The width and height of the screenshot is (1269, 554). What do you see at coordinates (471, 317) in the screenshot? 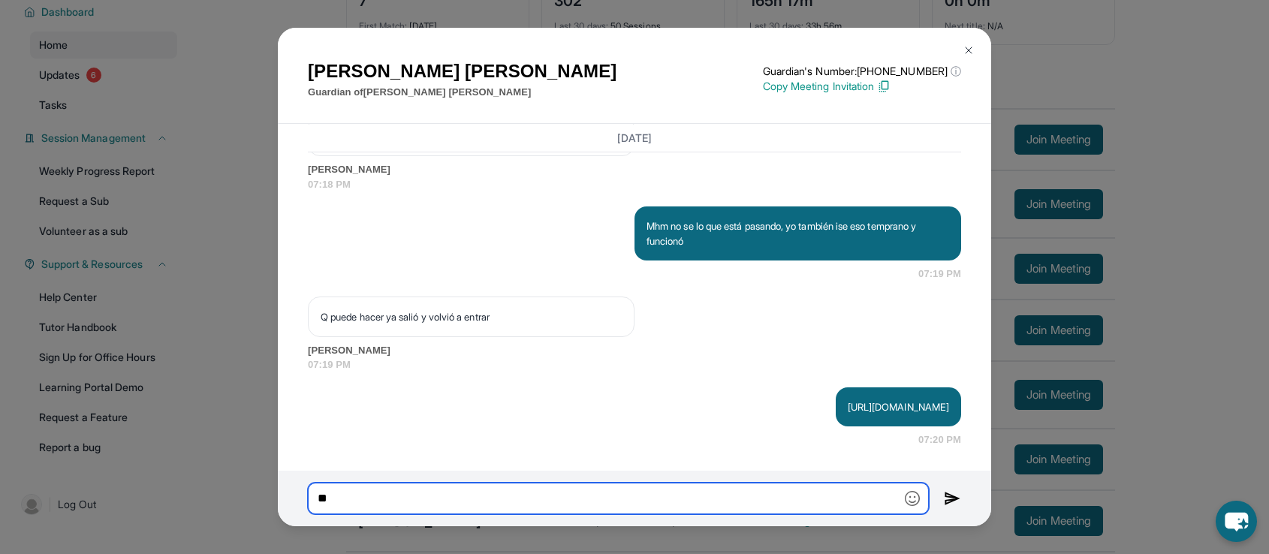
I see `p: Q puede hacer ya salió y volvió a entrar` at bounding box center [471, 317].